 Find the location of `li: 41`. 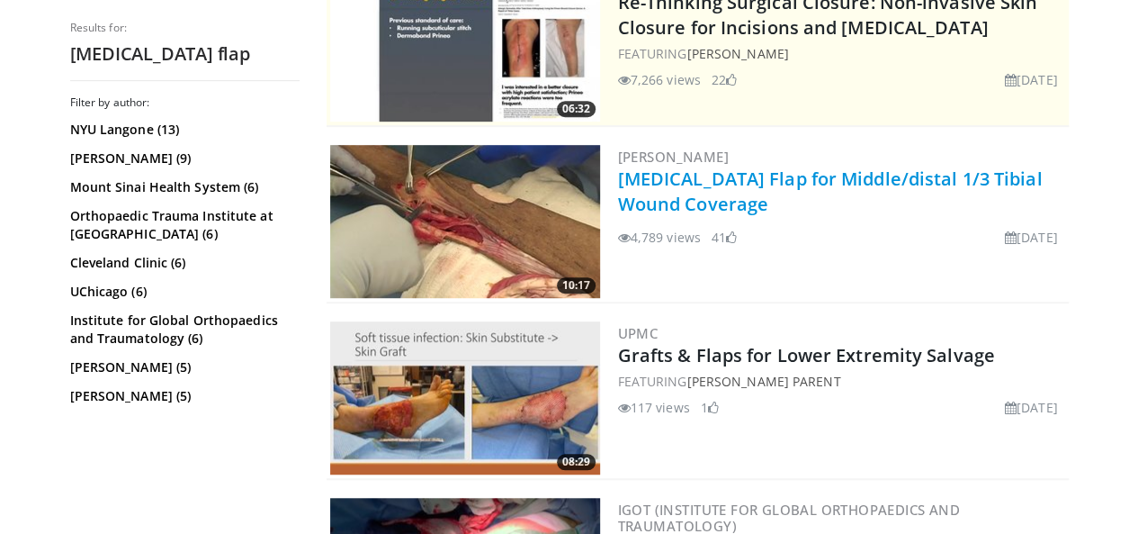

li: 41 is located at coordinates (724, 237).